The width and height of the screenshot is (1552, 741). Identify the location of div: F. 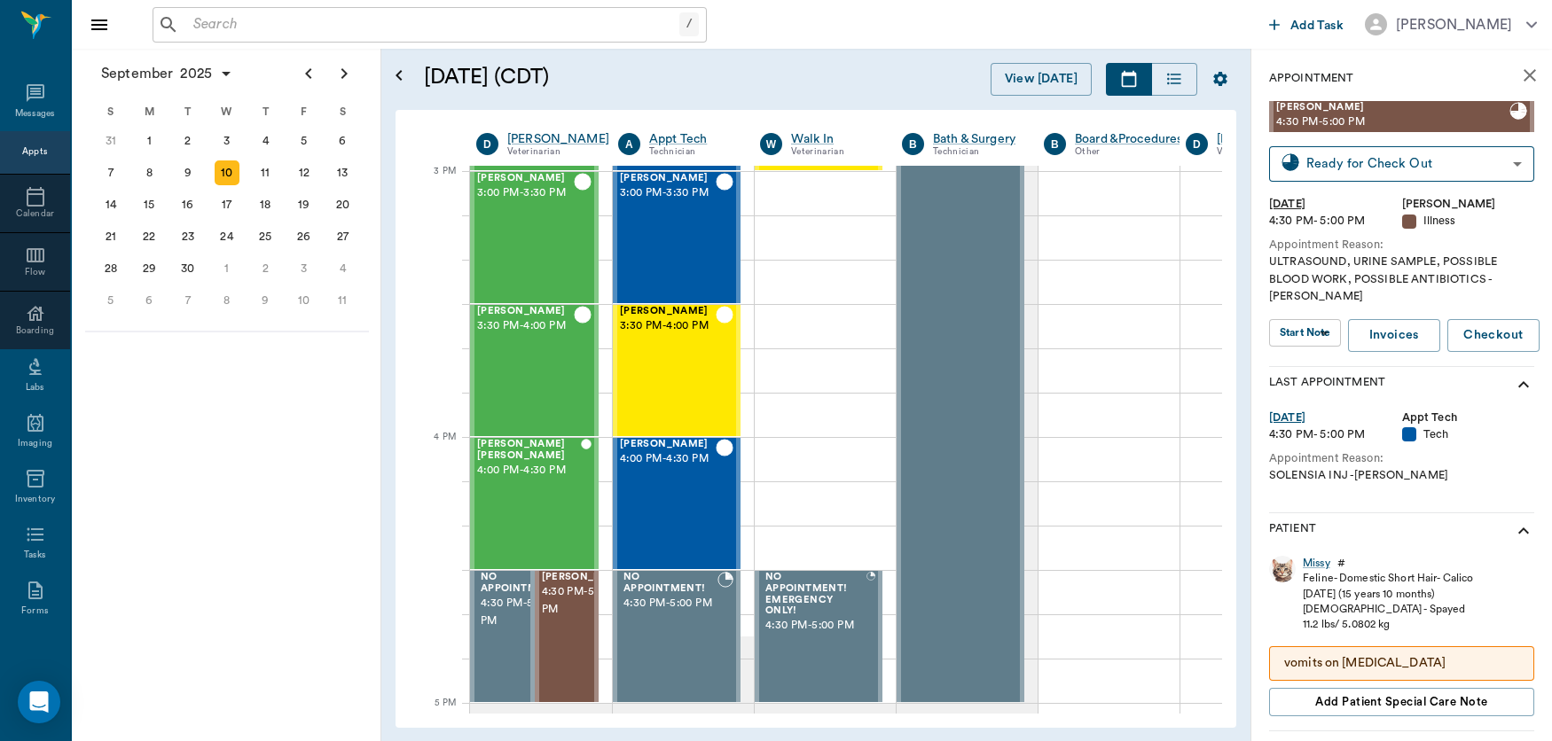
(304, 112).